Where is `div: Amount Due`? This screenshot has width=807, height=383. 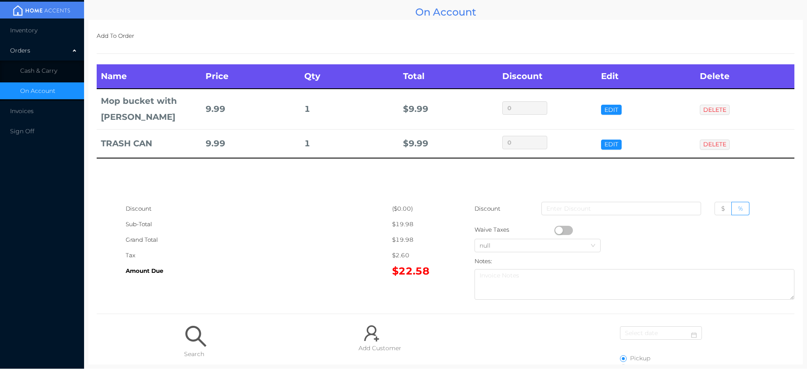
div: Amount Due is located at coordinates (259, 271).